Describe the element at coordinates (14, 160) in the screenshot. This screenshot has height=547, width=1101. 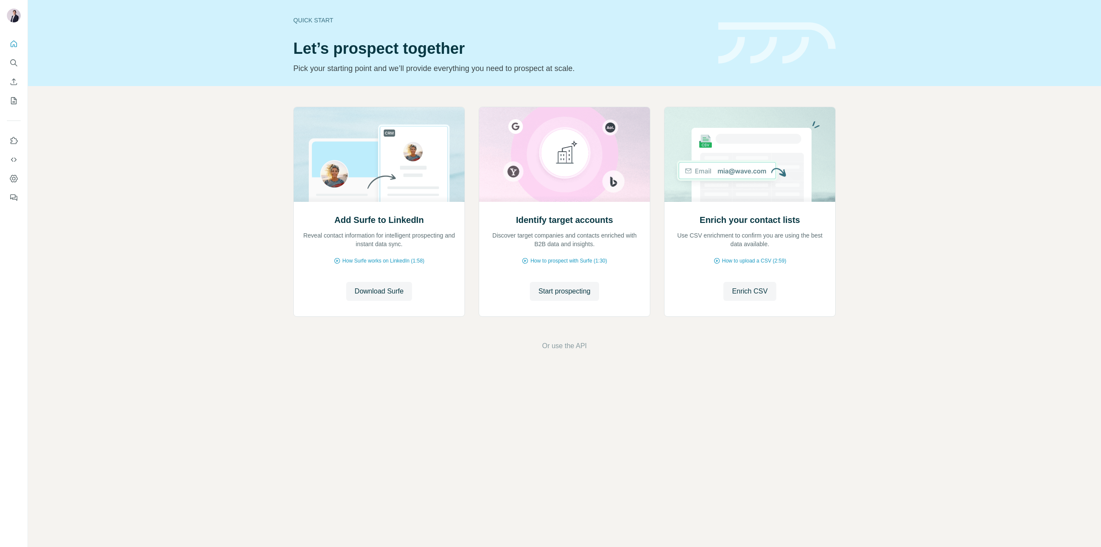
I see `button: Use Surfe API` at that location.